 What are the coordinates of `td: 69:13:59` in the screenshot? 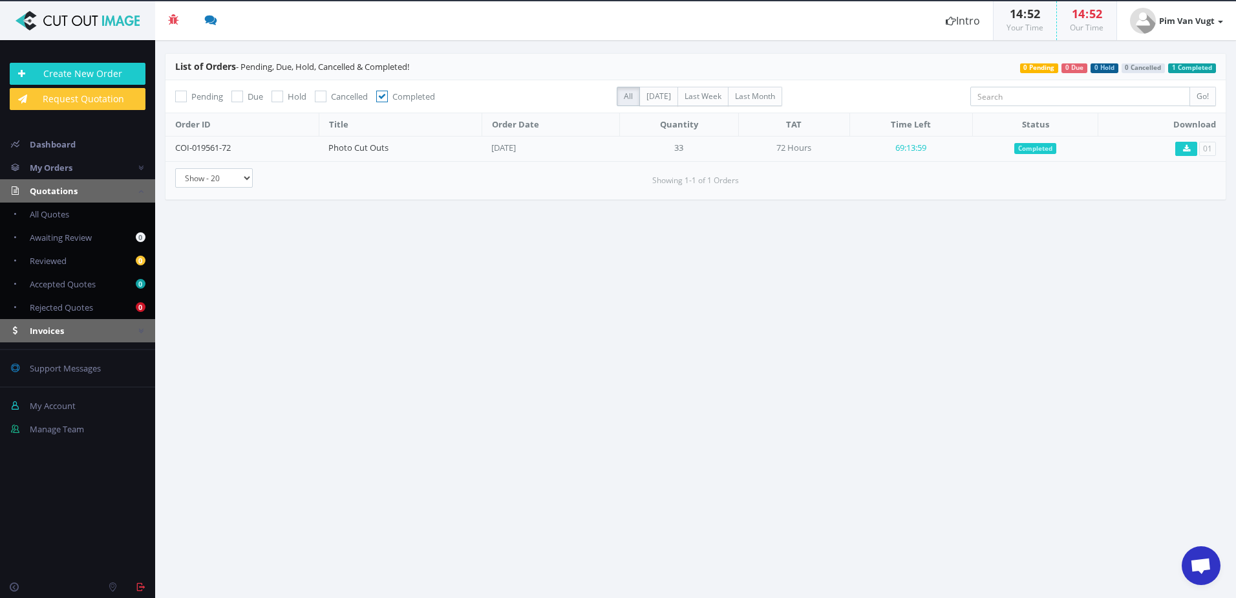 It's located at (911, 148).